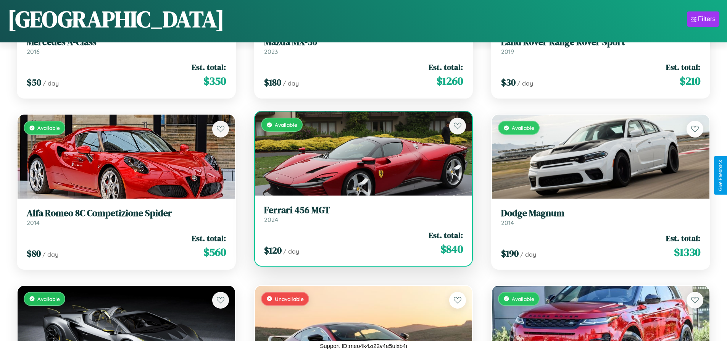 The width and height of the screenshot is (727, 351). What do you see at coordinates (508, 82) in the screenshot?
I see `span: $ 30` at bounding box center [508, 82].